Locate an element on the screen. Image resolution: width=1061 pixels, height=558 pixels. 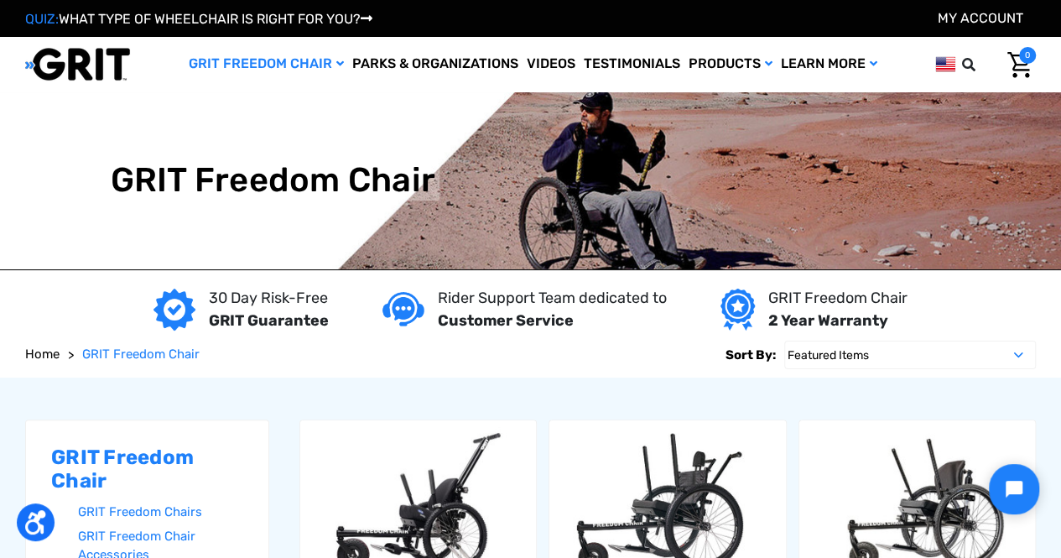
p: 30 Day Risk-Free is located at coordinates (269, 298).